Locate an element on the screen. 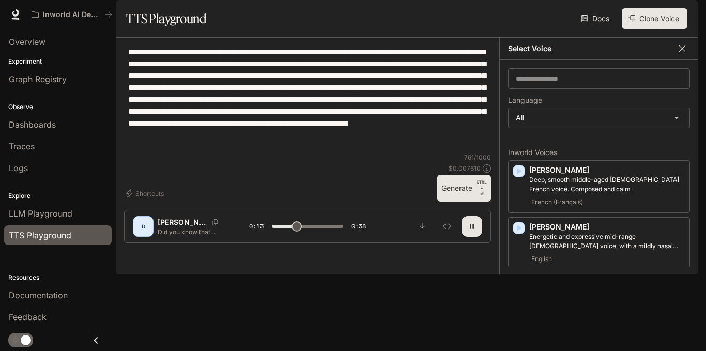  h1: TTS Playground is located at coordinates (166, 19).